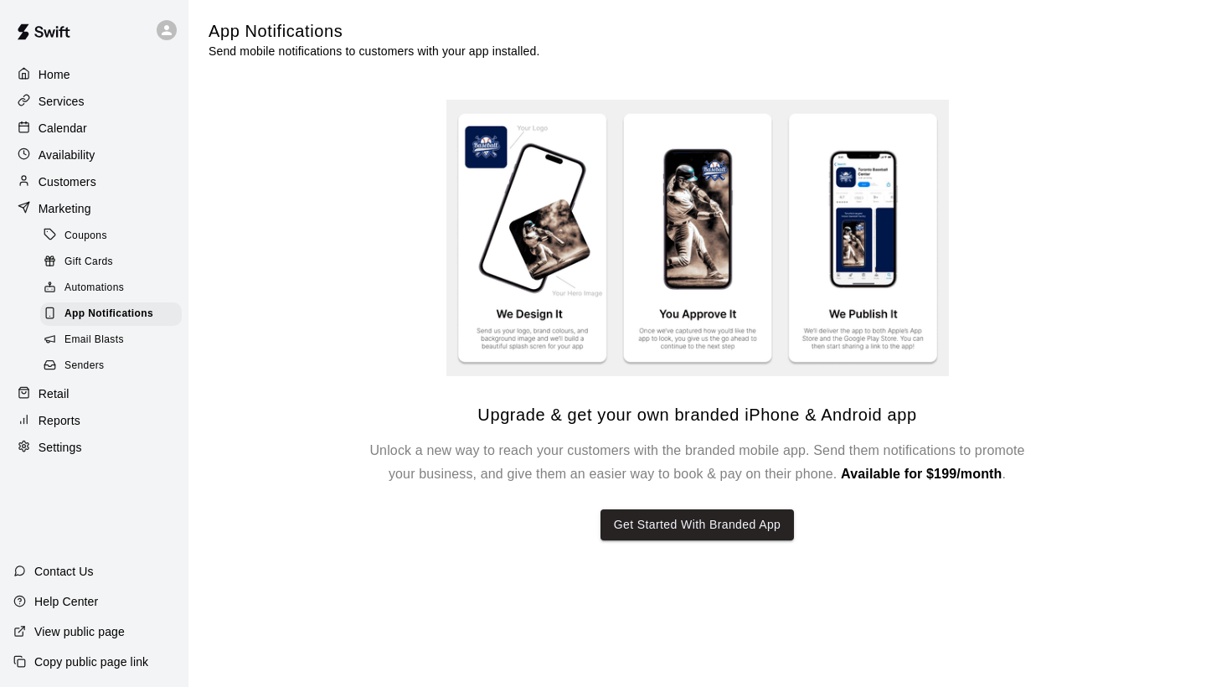  What do you see at coordinates (94, 394) in the screenshot?
I see `div: Retail` at bounding box center [94, 394].